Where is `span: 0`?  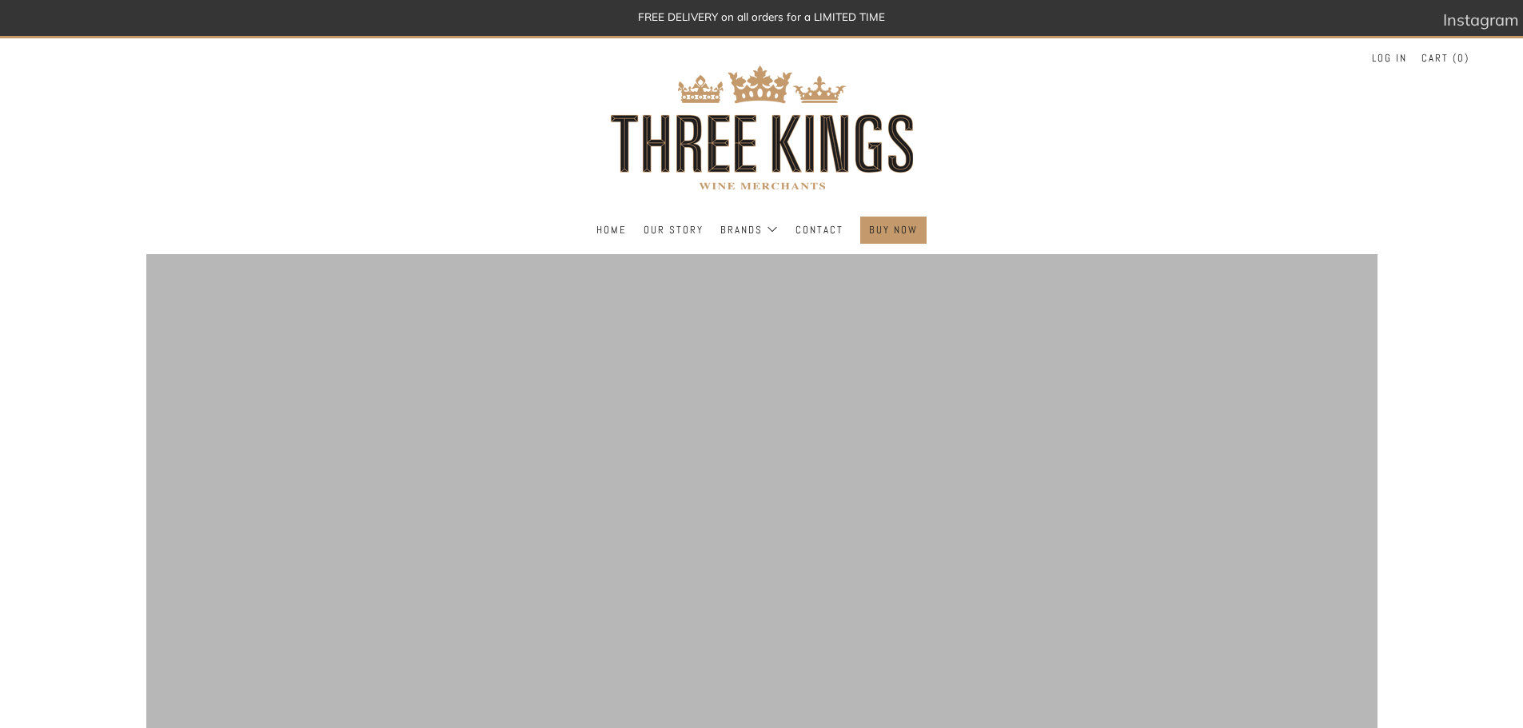
span: 0 is located at coordinates (1461, 58).